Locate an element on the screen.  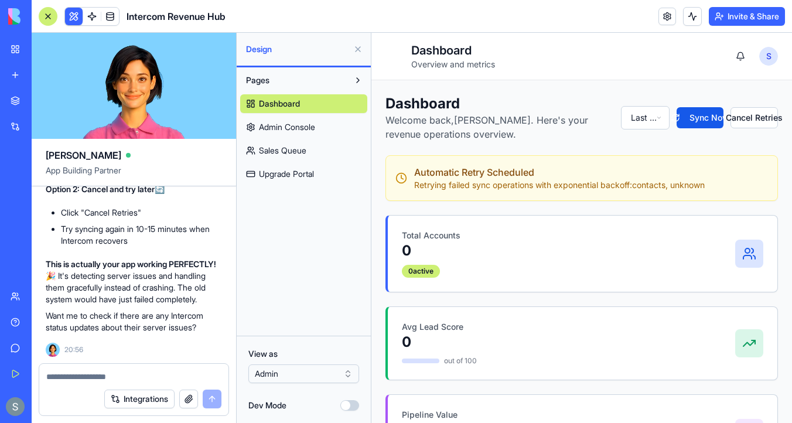
strong: Option 2: Cancel and try later is located at coordinates (100, 189).